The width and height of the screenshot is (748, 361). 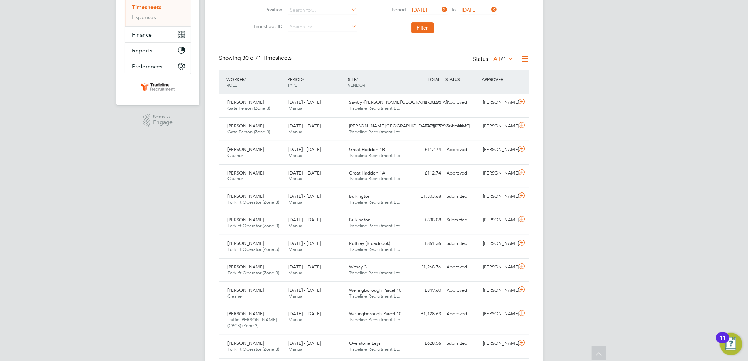 What do you see at coordinates (426, 314) in the screenshot?
I see `div: £1,128.63` at bounding box center [426, 314].